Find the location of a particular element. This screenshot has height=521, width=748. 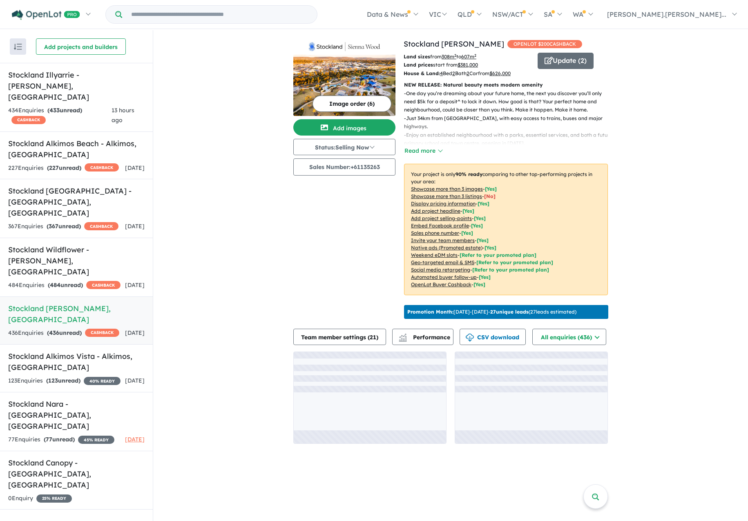

span: OPENLOT $ 200 CASHBACK is located at coordinates (544, 44).